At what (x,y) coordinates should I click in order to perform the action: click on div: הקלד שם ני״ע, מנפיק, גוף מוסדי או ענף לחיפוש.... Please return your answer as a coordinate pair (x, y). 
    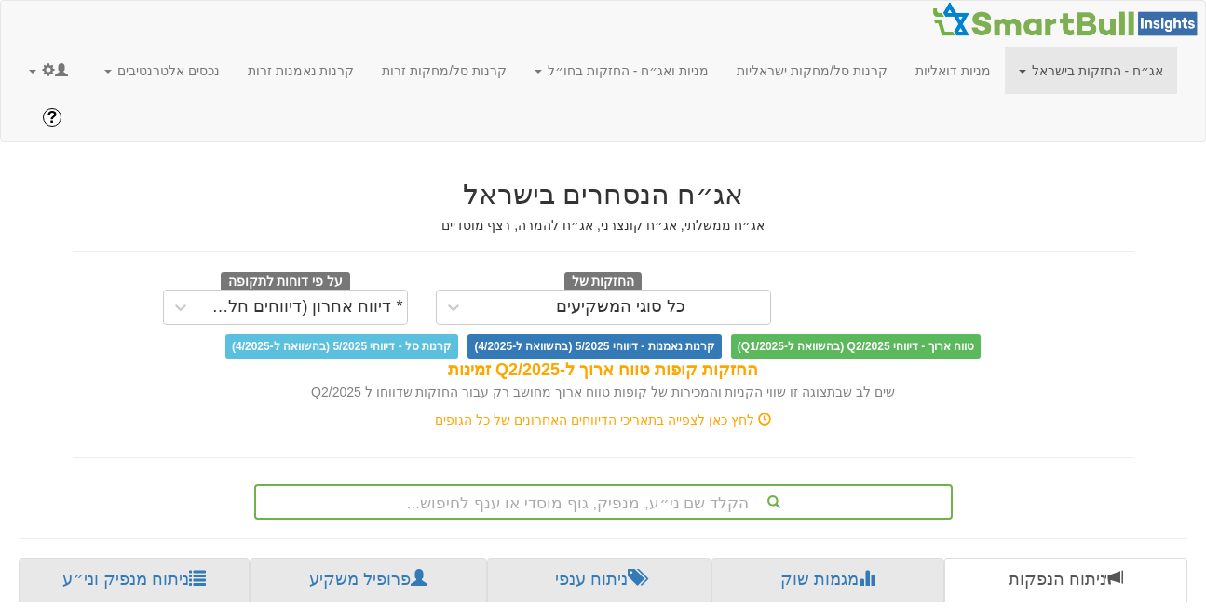
    Looking at the image, I should click on (603, 502).